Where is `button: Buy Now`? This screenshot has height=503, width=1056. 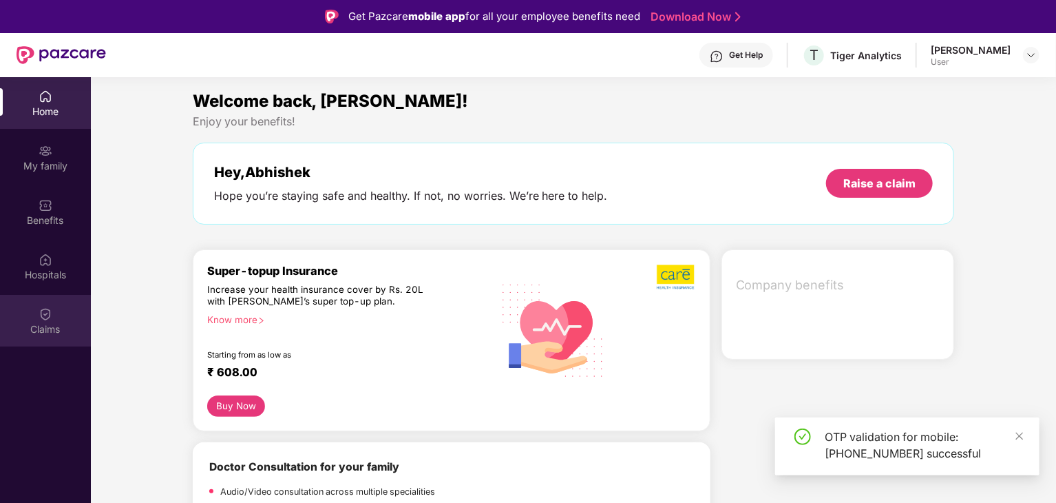 button: Buy Now is located at coordinates (236, 406).